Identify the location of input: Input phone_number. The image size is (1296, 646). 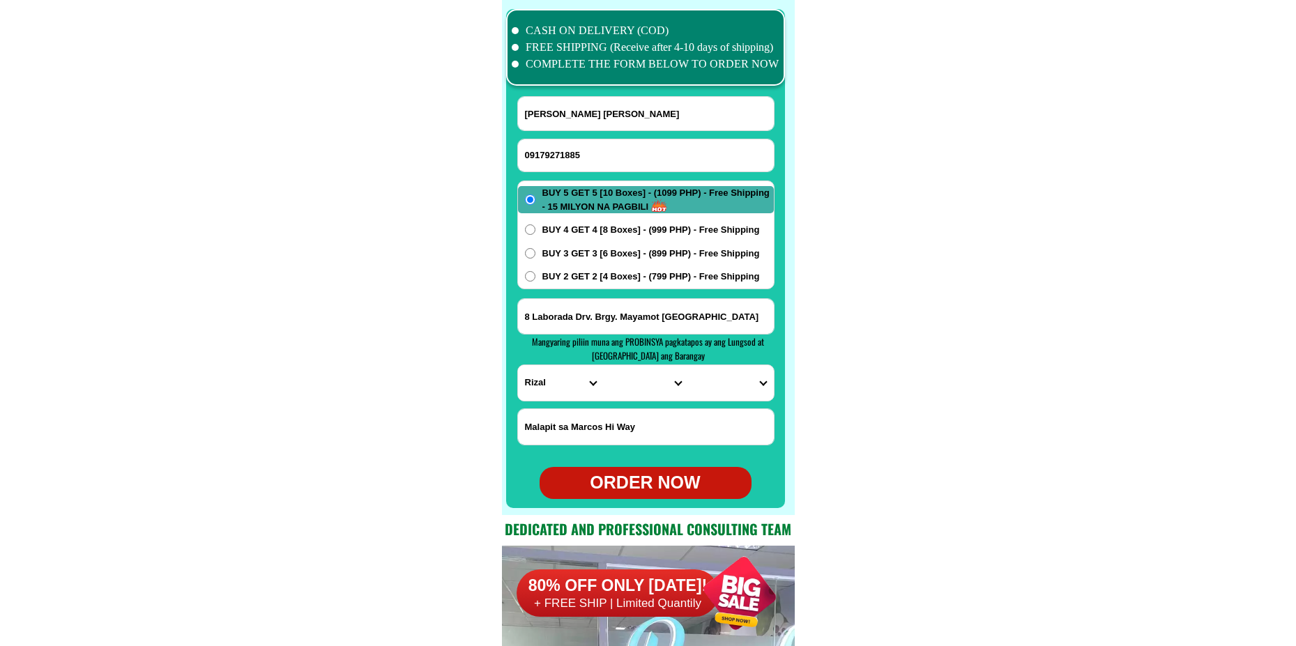
(646, 156).